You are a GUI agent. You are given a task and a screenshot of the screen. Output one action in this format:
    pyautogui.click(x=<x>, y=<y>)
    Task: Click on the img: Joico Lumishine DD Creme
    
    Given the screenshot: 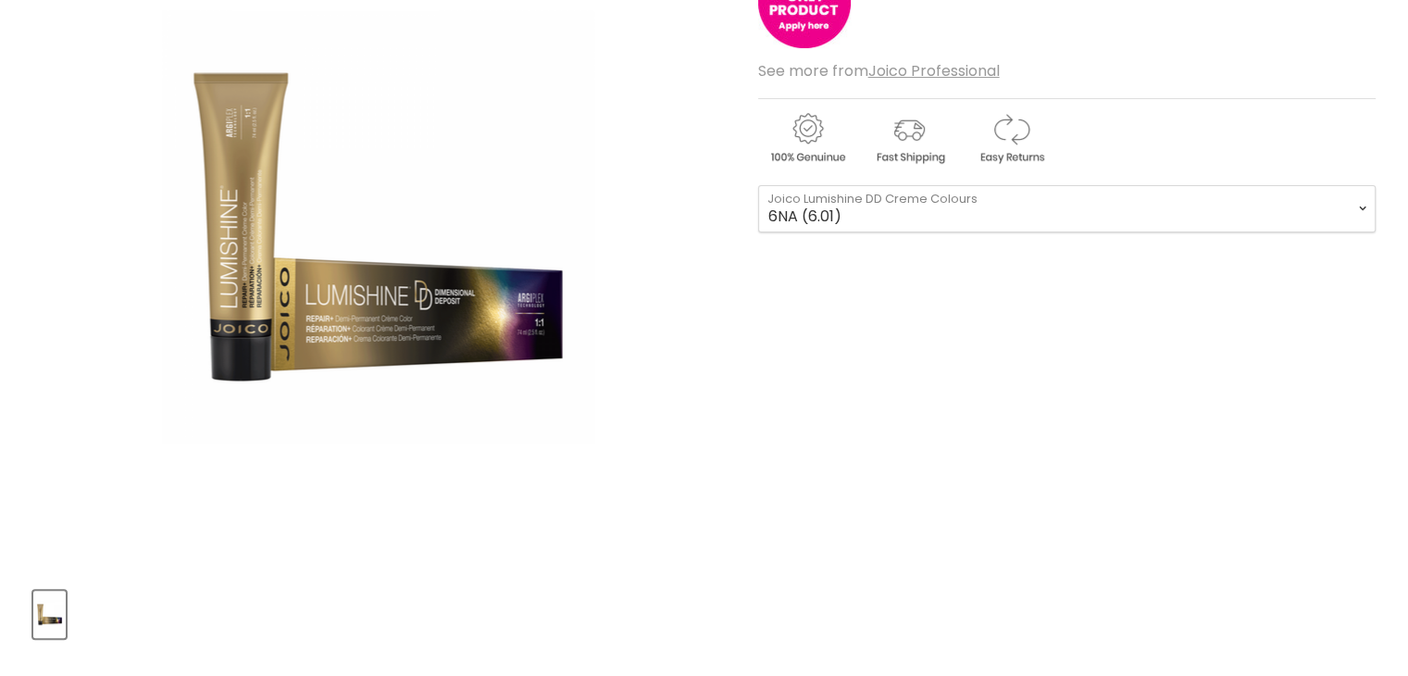 What is the action you would take?
    pyautogui.click(x=49, y=614)
    